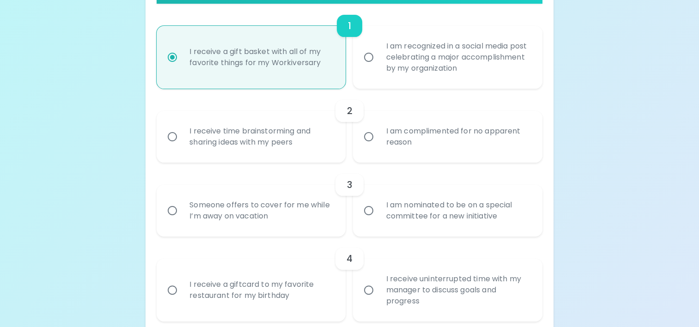 The height and width of the screenshot is (327, 699). Describe the element at coordinates (349, 259) in the screenshot. I see `h6: 4` at that location.